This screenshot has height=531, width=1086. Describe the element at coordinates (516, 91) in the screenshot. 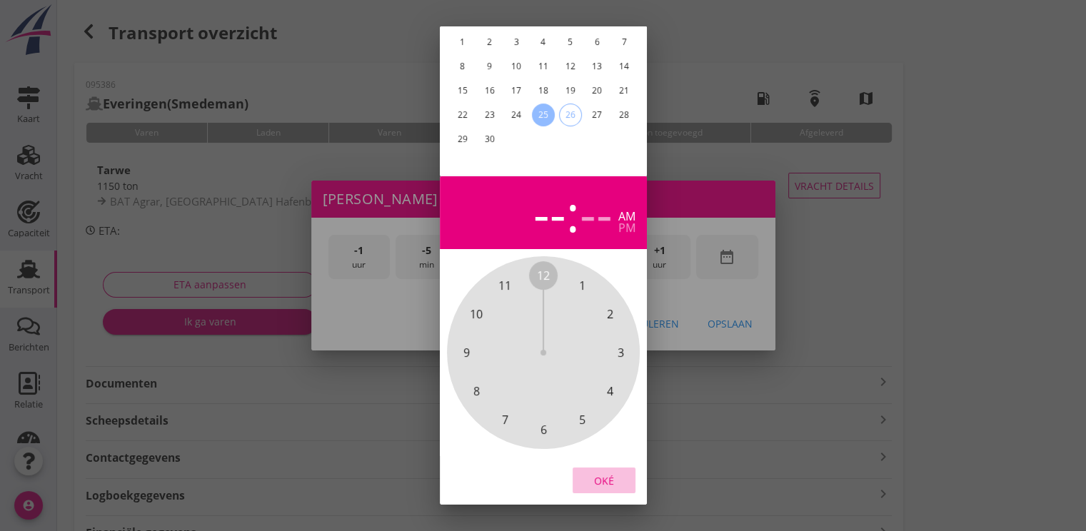

I see `div: 17` at that location.